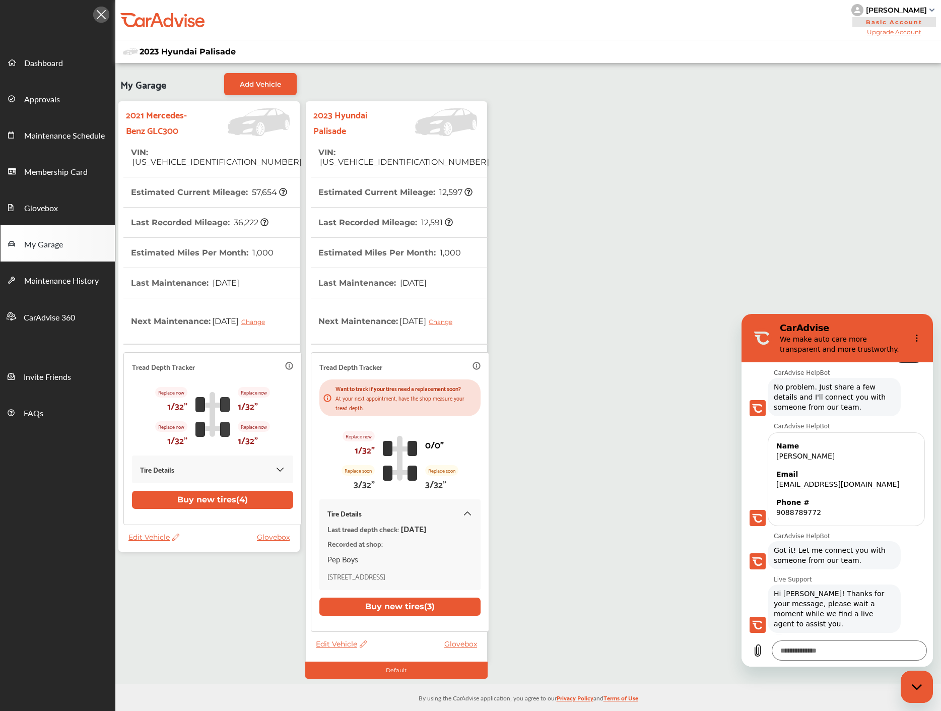 This screenshot has height=711, width=941. I want to click on p: Tire Details, so click(344, 513).